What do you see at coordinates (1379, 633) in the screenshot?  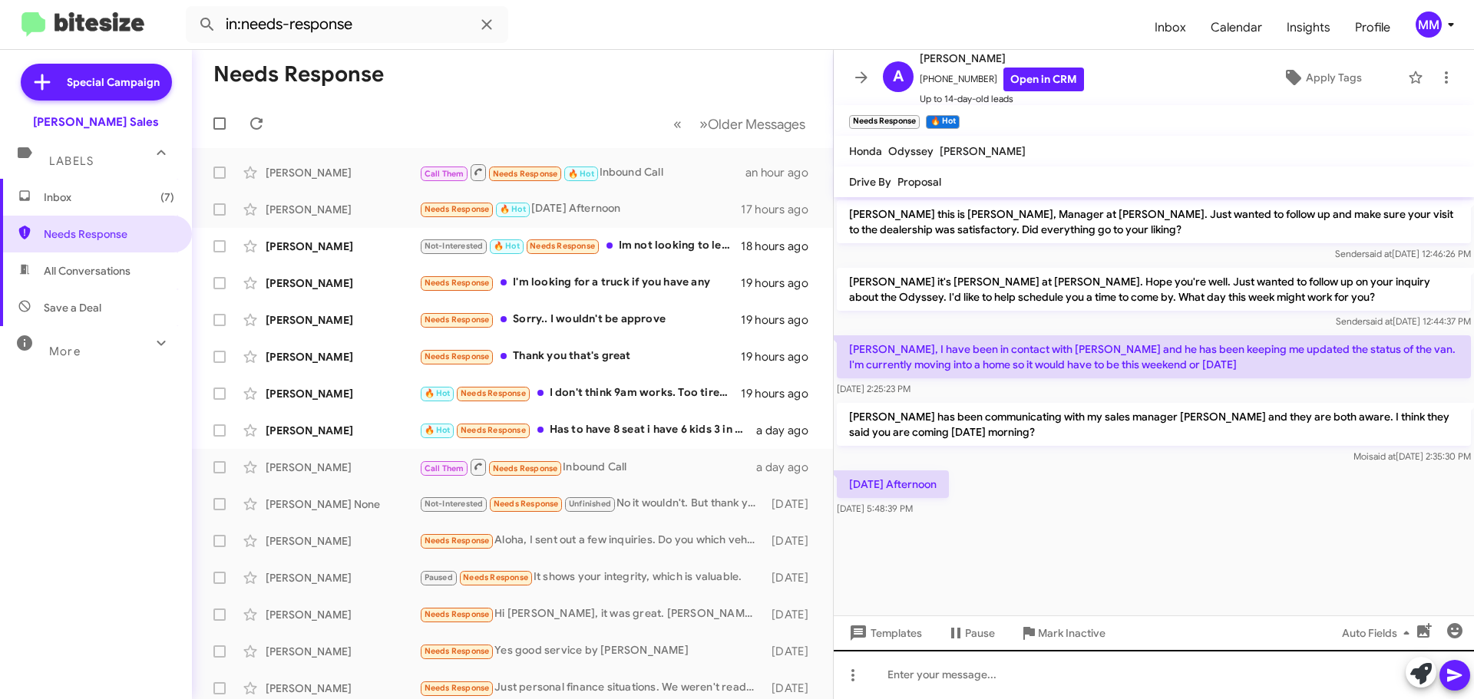 I see `span: Auto Fields` at bounding box center [1379, 633].